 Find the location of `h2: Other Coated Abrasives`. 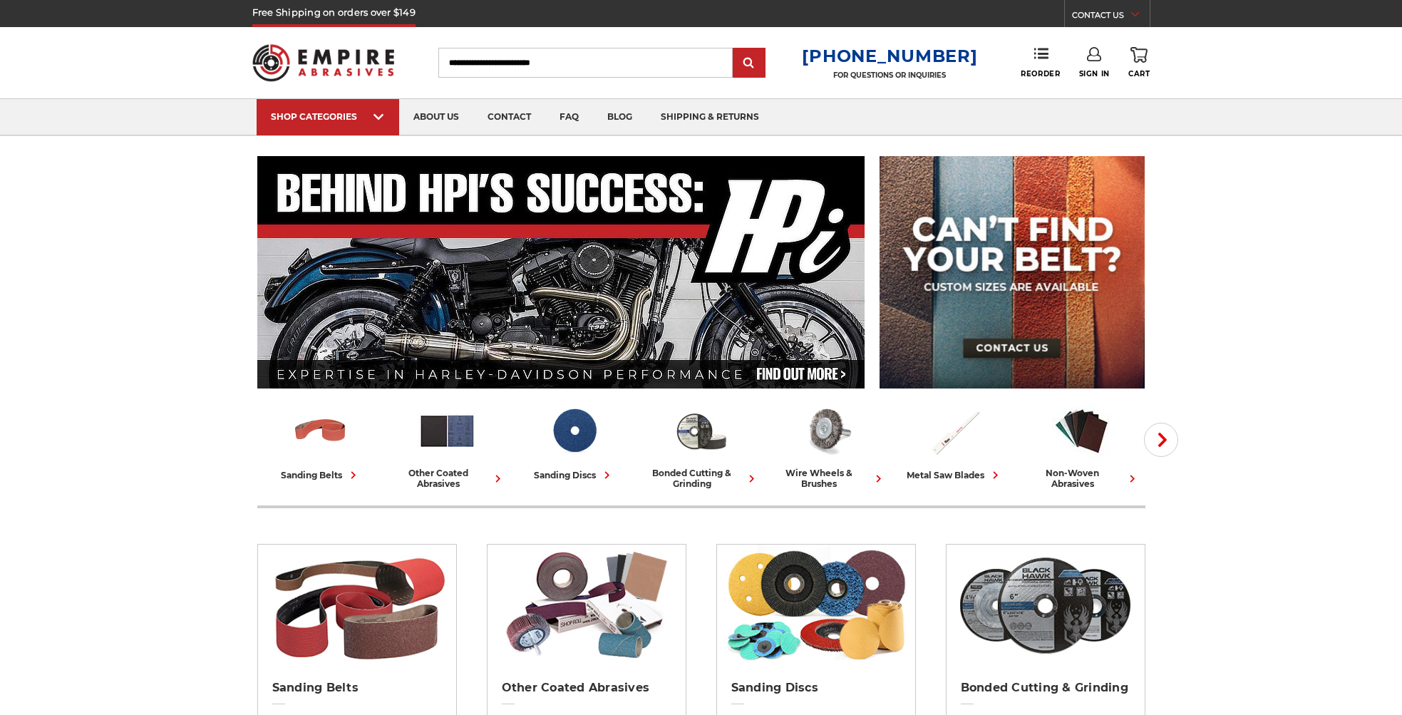

h2: Other Coated Abrasives is located at coordinates (587, 688).